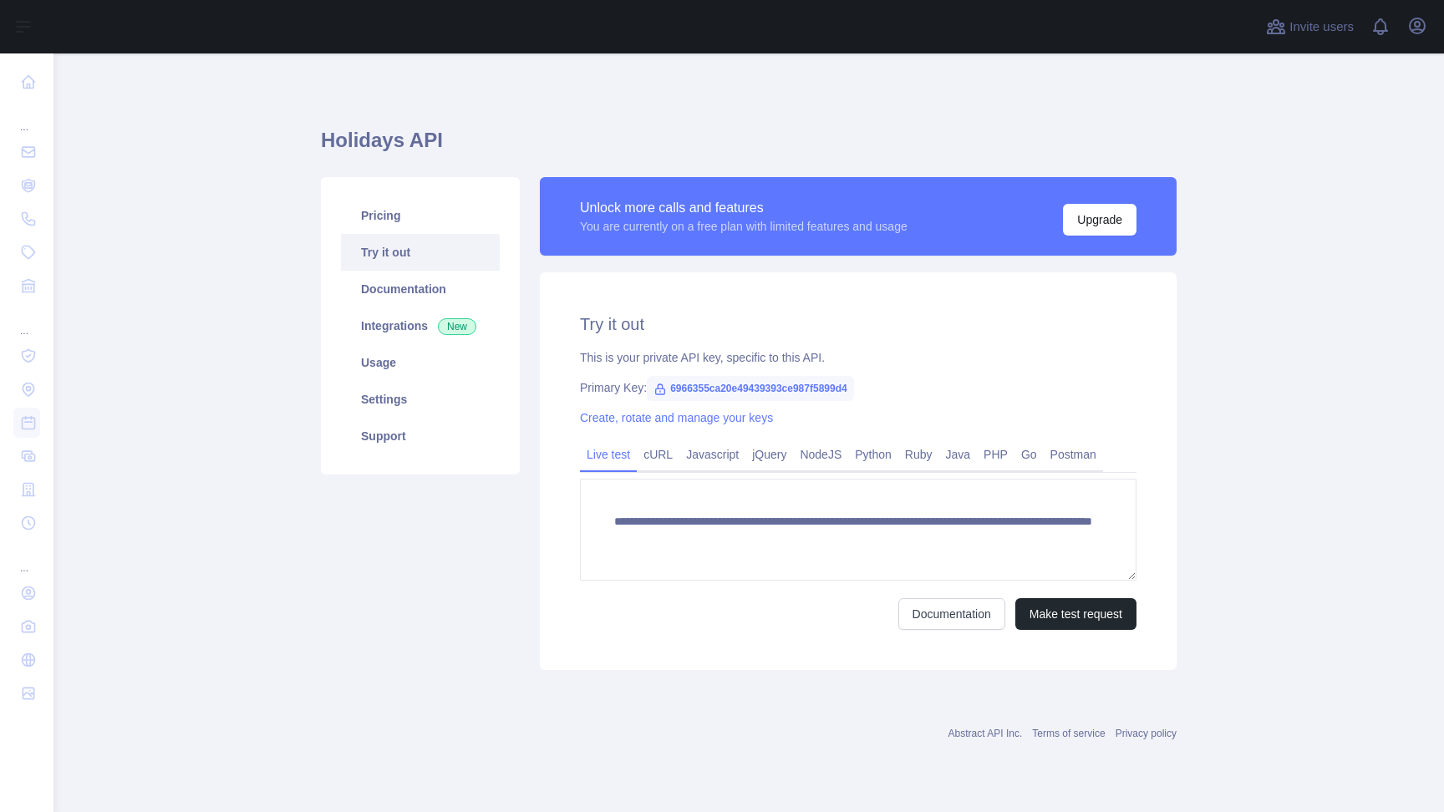 The width and height of the screenshot is (1444, 812). What do you see at coordinates (1073, 455) in the screenshot?
I see `a: Postman` at bounding box center [1073, 455].